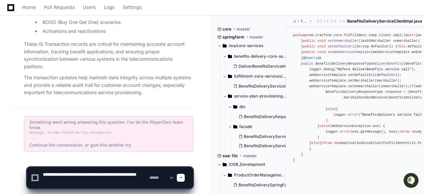 This screenshot has height=194, width=424. Describe the element at coordinates (355, 98) in the screenshot. I see `div: com.tracfone.core.fulfillment.soap.client.impl; javax.xml.bind.JAXBElement; org.slf4j.Logger; org...` at that location.